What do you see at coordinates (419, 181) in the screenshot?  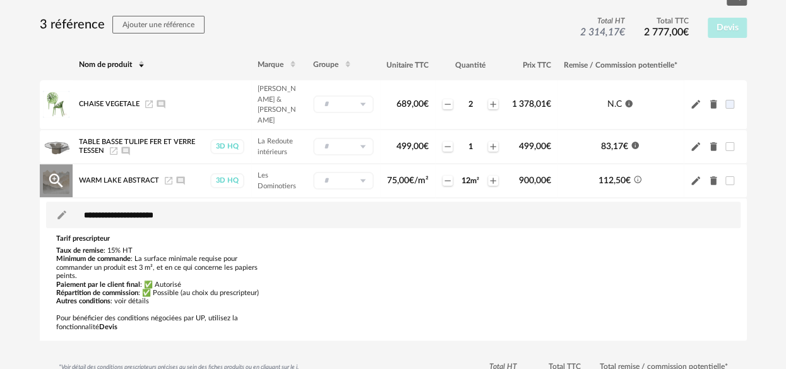 I see `span: €/m²` at bounding box center [419, 181].